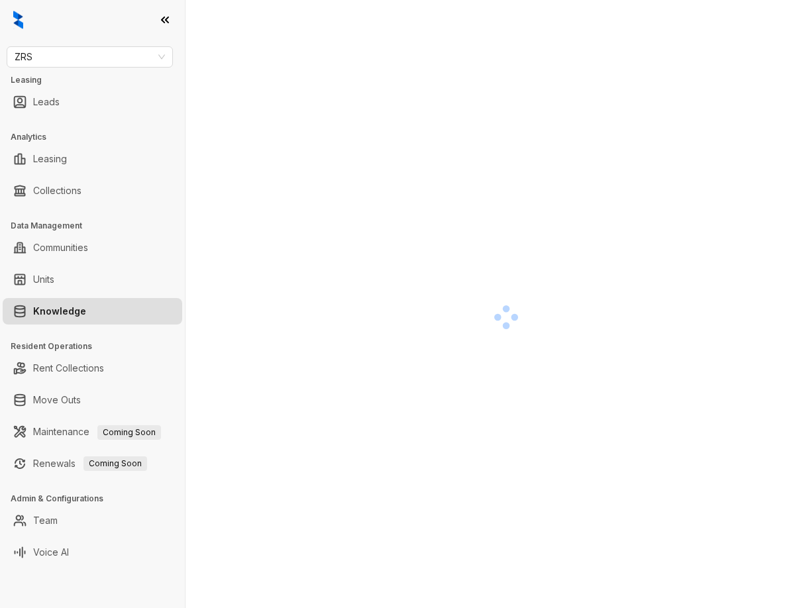  Describe the element at coordinates (97, 80) in the screenshot. I see `h3: Leasing` at that location.